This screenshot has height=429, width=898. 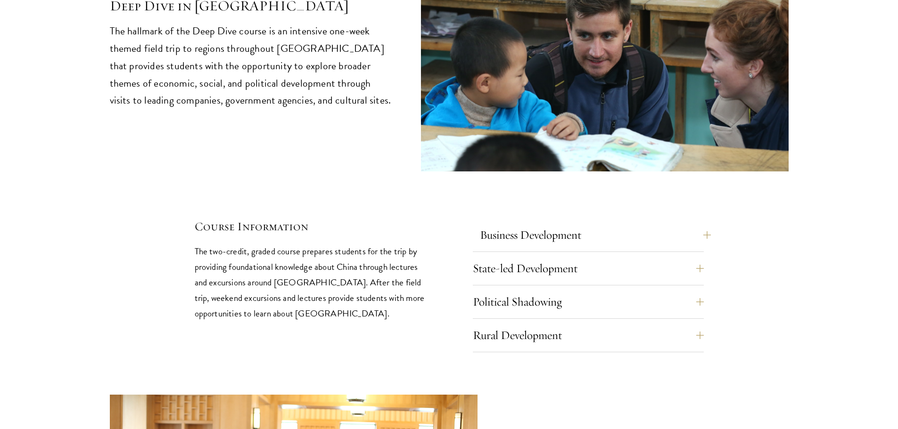 I want to click on h5: Course Information, so click(x=310, y=227).